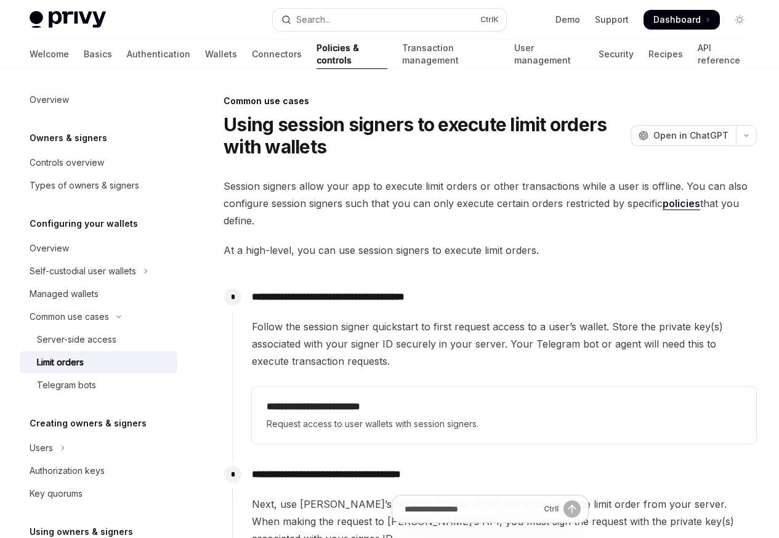 The height and width of the screenshot is (538, 779). Describe the element at coordinates (67, 163) in the screenshot. I see `div: Controls overview` at that location.